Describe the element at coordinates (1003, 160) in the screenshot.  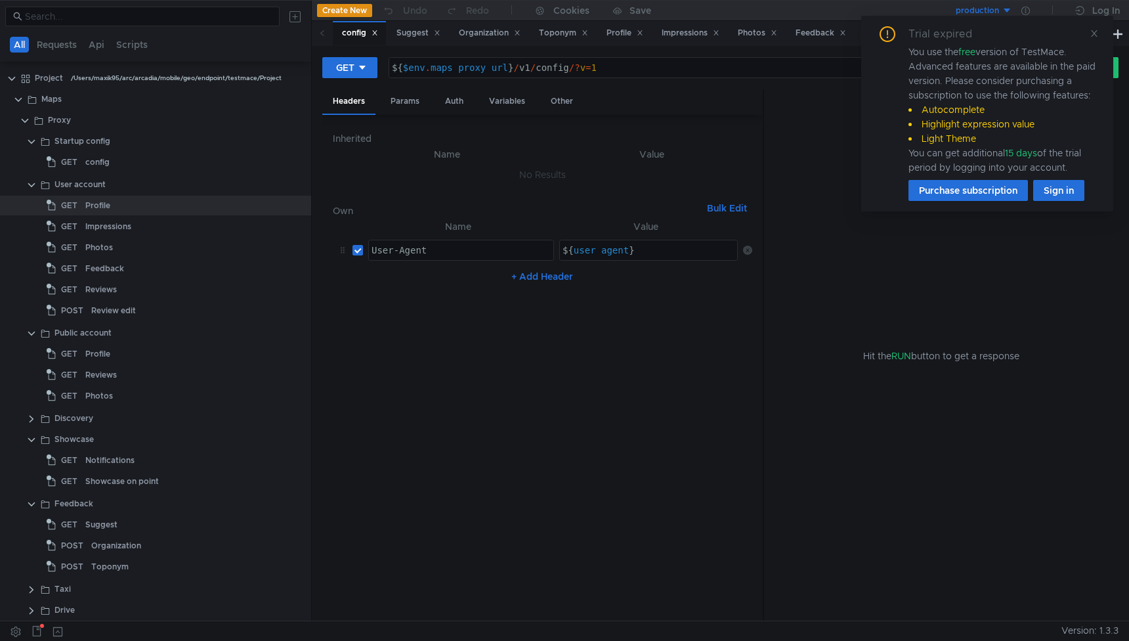
I see `div: You can get additional of the trial period by logging into your account.` at that location.